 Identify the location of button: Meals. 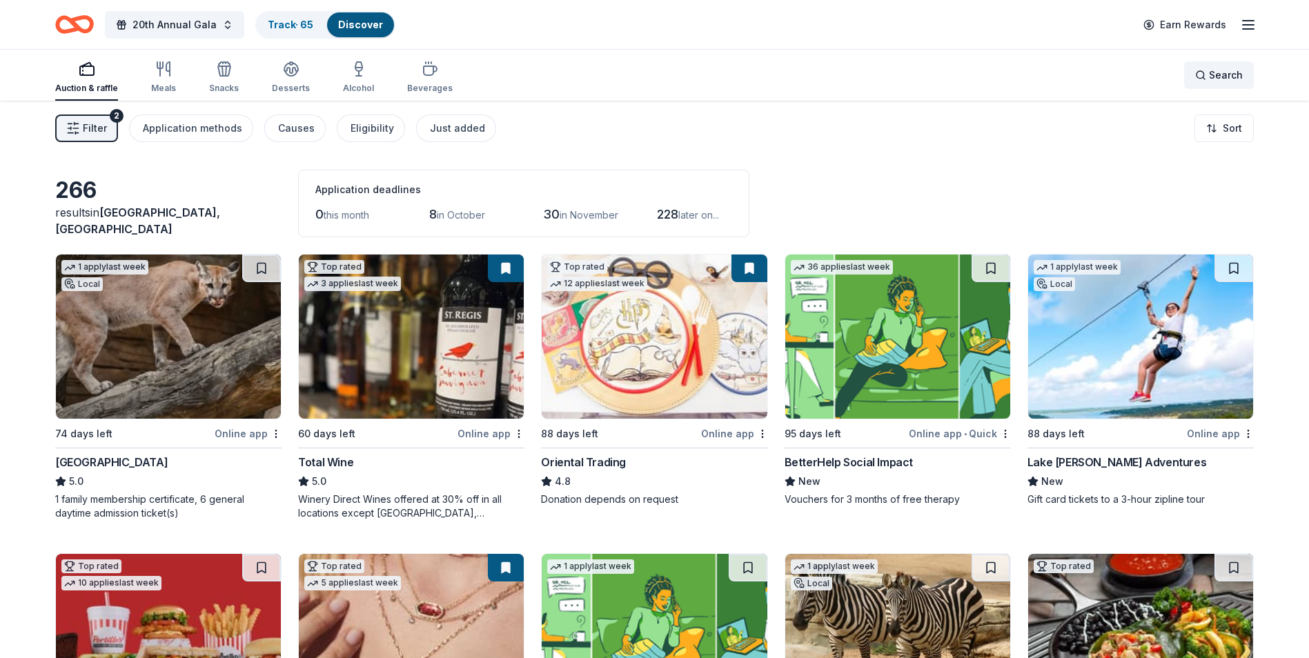
(164, 78).